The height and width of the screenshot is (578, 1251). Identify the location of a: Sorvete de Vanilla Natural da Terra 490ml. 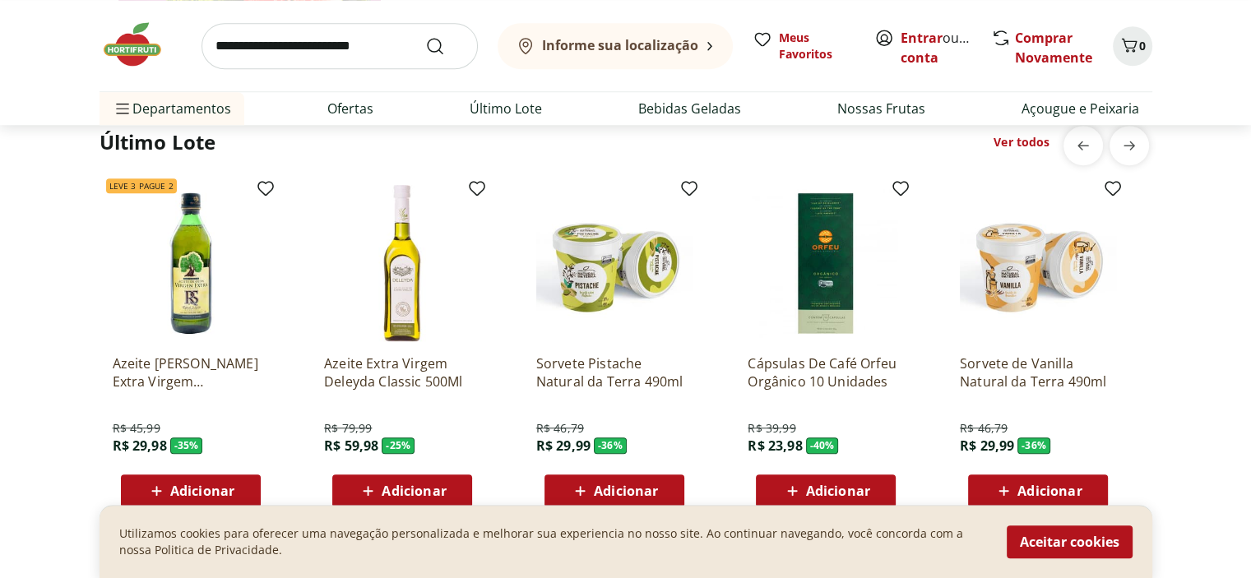
(1038, 372).